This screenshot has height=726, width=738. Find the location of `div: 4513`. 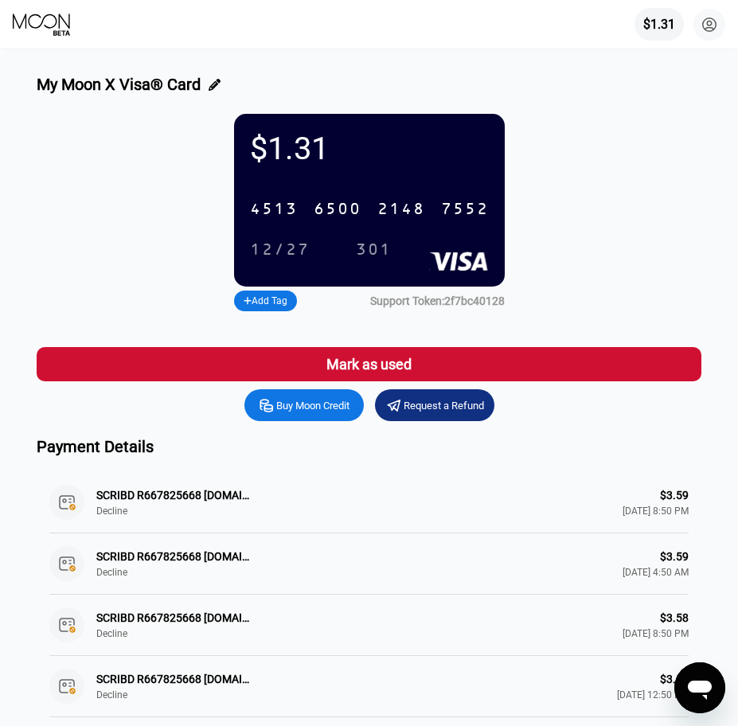

div: 4513 is located at coordinates (274, 209).